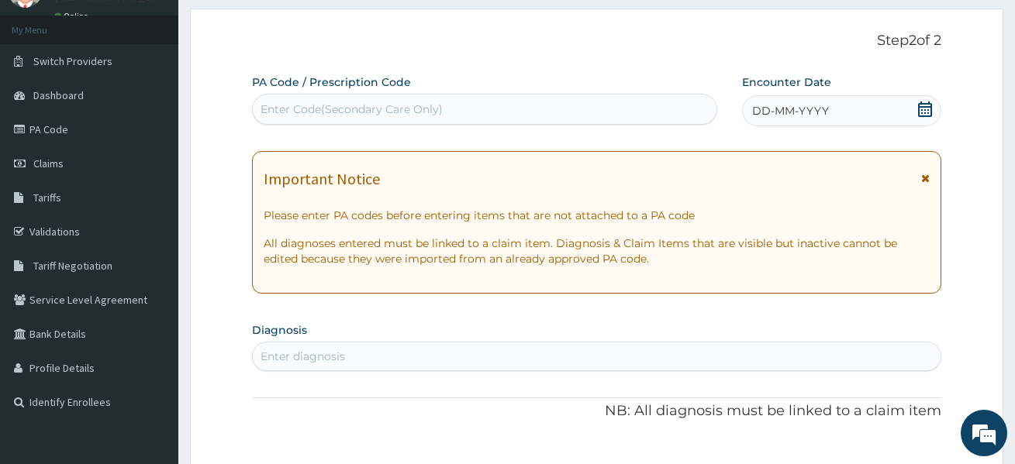 The height and width of the screenshot is (464, 1015). Describe the element at coordinates (273, 26) in the screenshot. I see `div: Minimize live chat window` at that location.